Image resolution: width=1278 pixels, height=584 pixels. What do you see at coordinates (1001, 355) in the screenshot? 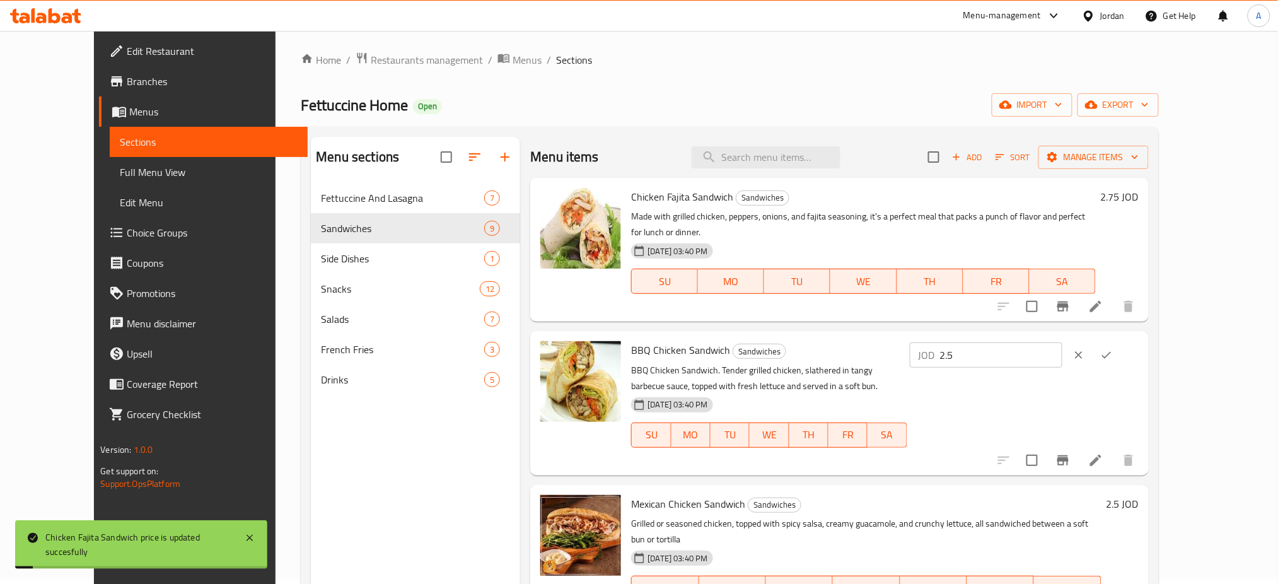
I see `input: Please enter price` at bounding box center [1001, 355].